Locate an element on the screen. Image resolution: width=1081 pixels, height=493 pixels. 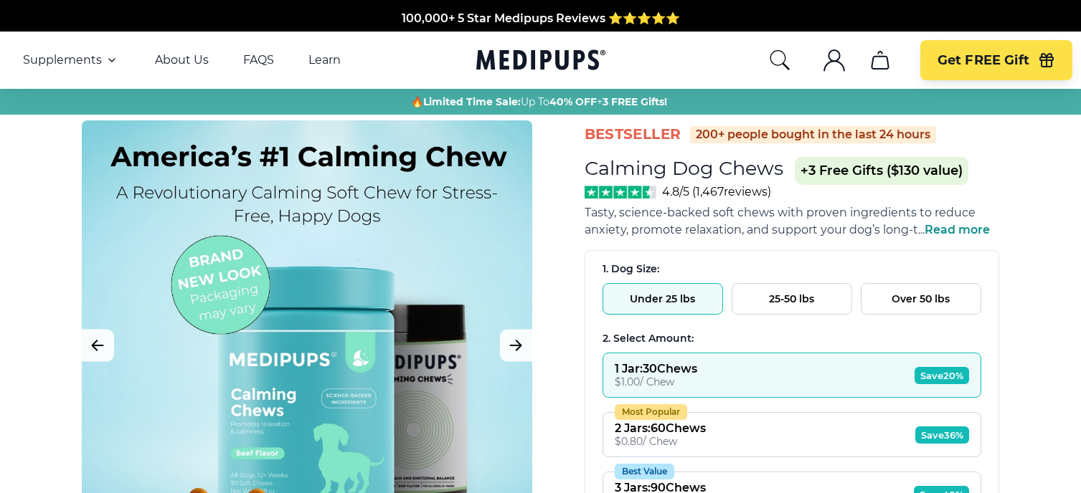
span: Read more is located at coordinates (957, 229).